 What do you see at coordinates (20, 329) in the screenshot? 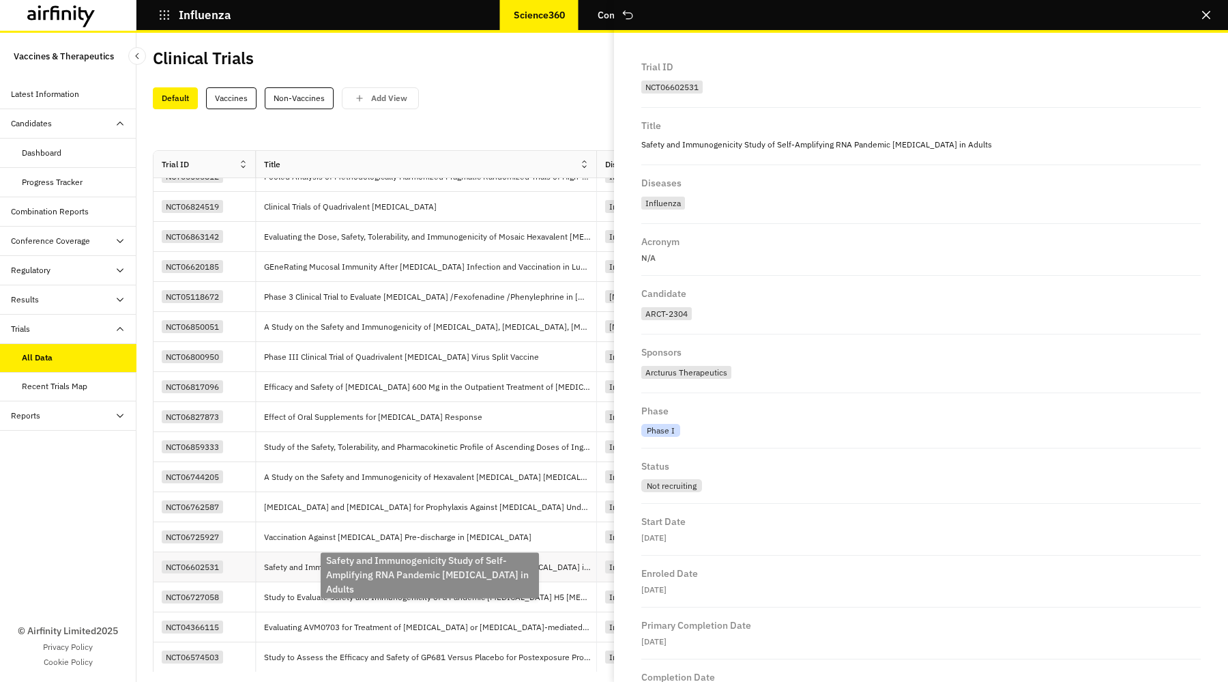
I see `div: Trials` at bounding box center [20, 329].